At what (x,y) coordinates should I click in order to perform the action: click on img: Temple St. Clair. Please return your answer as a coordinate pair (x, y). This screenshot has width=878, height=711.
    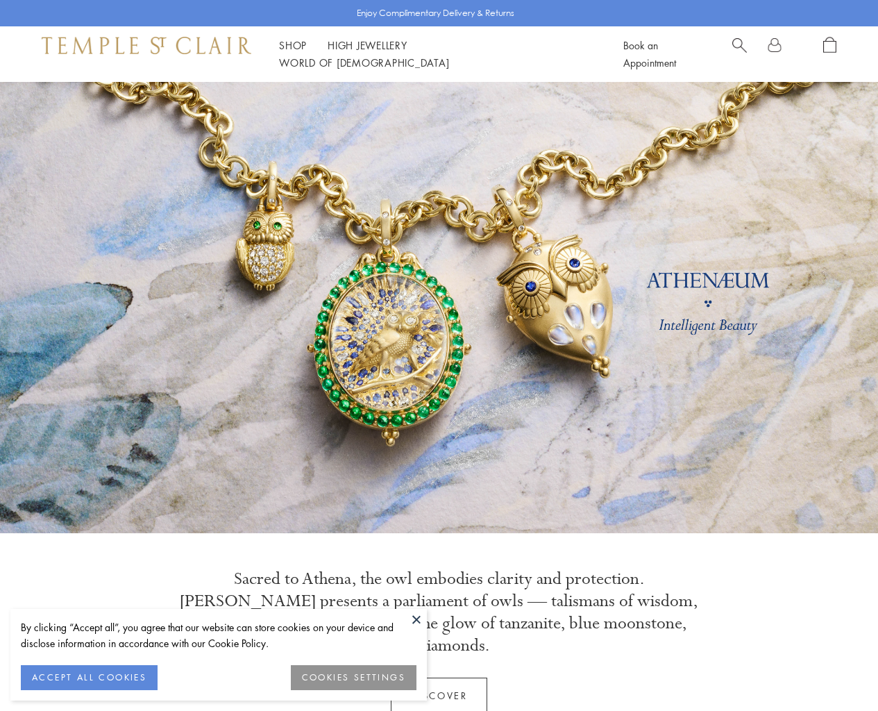
    Looking at the image, I should click on (147, 45).